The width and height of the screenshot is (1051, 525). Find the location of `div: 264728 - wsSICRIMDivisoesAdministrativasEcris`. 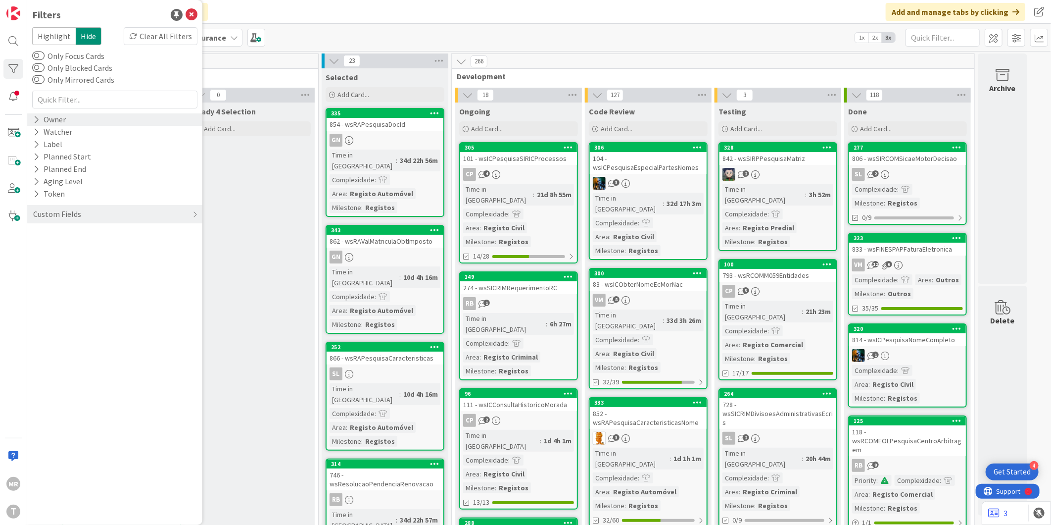

div: 264728 - wsSICRIMDivisoesAdministrativasEcris is located at coordinates (778, 409).